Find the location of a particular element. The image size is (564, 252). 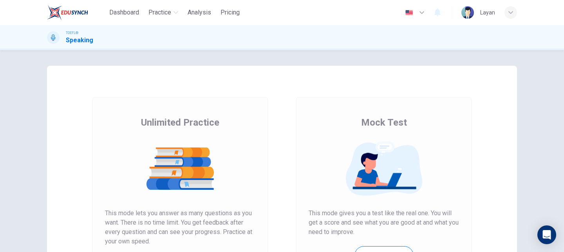

span: Mock Test is located at coordinates (384, 123).